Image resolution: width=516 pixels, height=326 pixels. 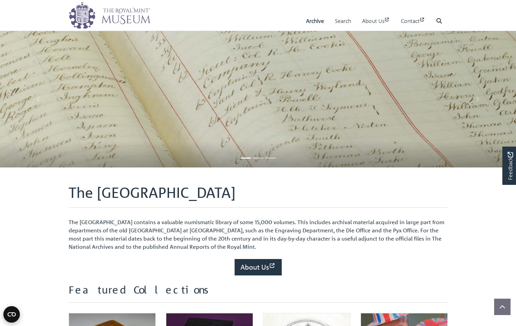 What do you see at coordinates (343, 21) in the screenshot?
I see `a: Search` at bounding box center [343, 21].